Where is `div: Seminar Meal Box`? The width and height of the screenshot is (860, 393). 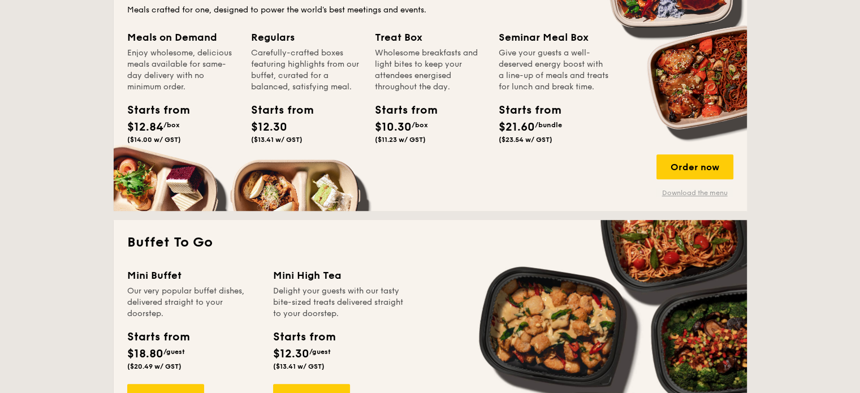
div: Seminar Meal Box is located at coordinates (553, 37).